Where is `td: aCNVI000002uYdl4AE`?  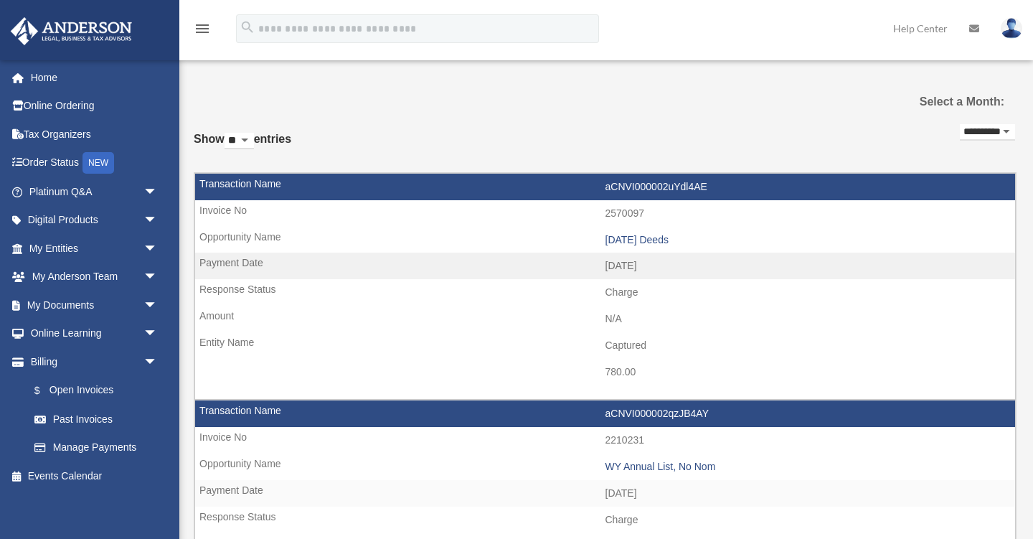 td: aCNVI000002uYdl4AE is located at coordinates (605, 187).